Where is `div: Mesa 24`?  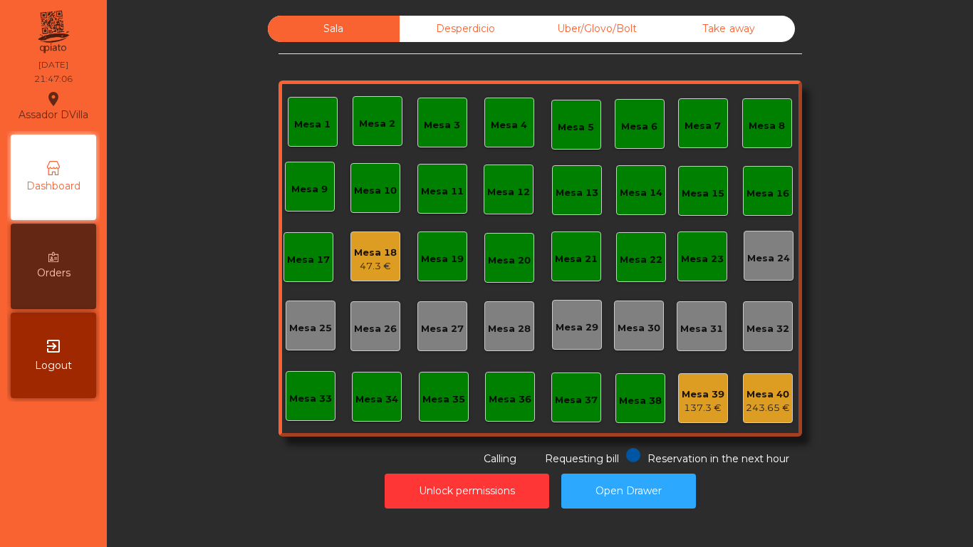 div: Mesa 24 is located at coordinates (769, 259).